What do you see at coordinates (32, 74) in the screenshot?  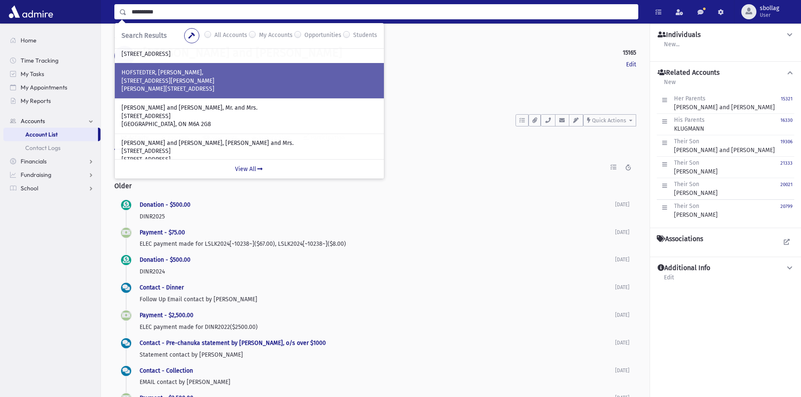 I see `span: My Tasks` at bounding box center [32, 74].